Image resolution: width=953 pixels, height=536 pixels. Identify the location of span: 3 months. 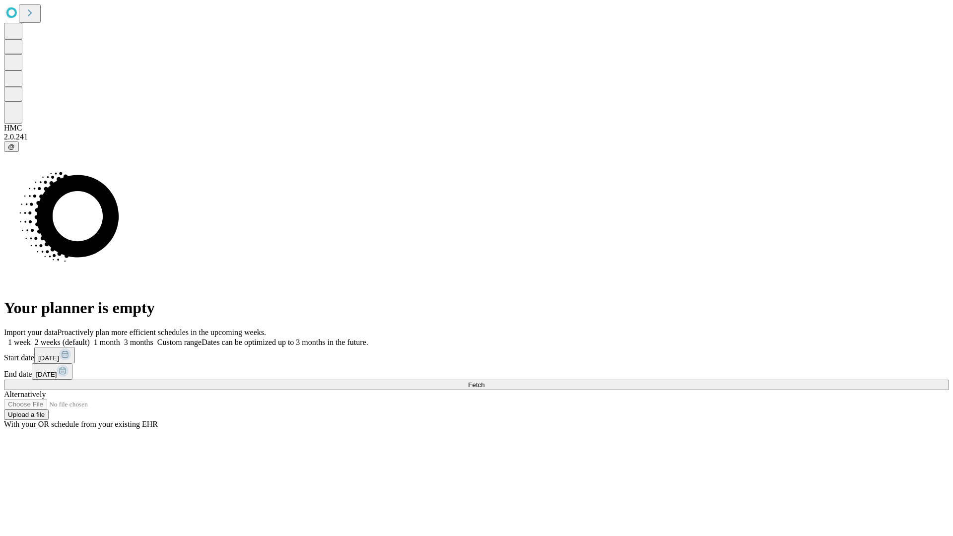
(139, 342).